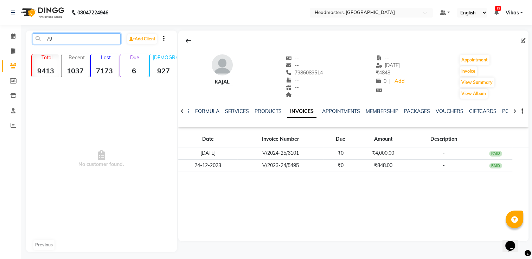  I want to click on th: Description, so click(444, 140).